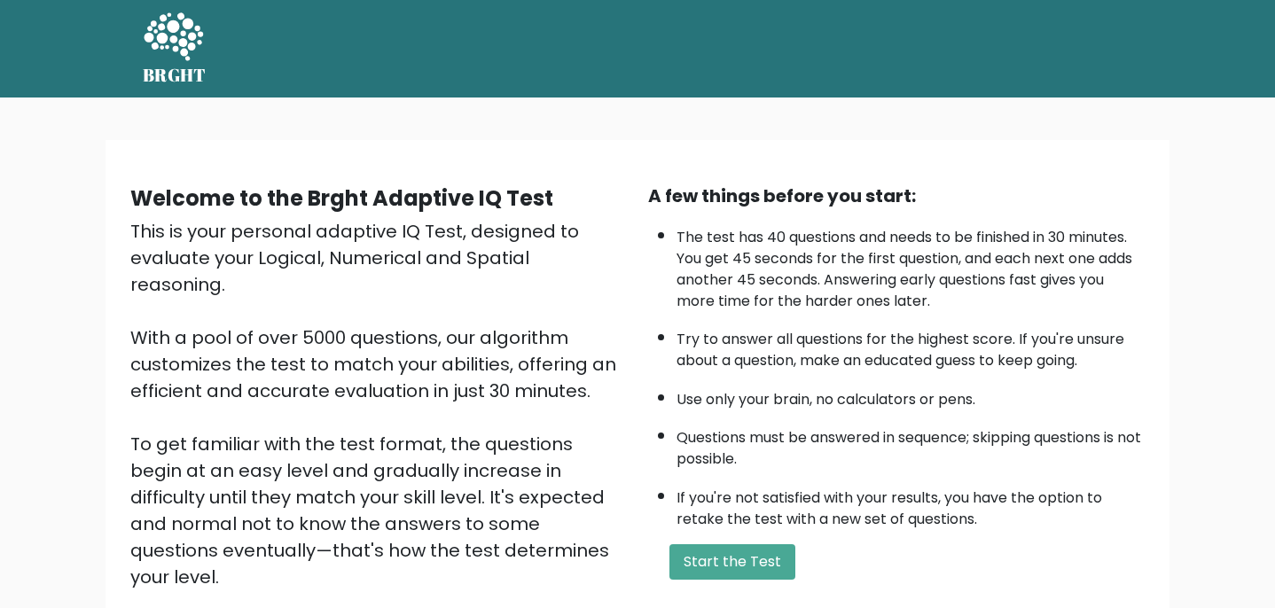 This screenshot has height=608, width=1275. What do you see at coordinates (911, 265) in the screenshot?
I see `li: The test has 40 questions and needs to be finished in 30 minutes. You get 45 seconds for the firs...` at bounding box center [911, 265].